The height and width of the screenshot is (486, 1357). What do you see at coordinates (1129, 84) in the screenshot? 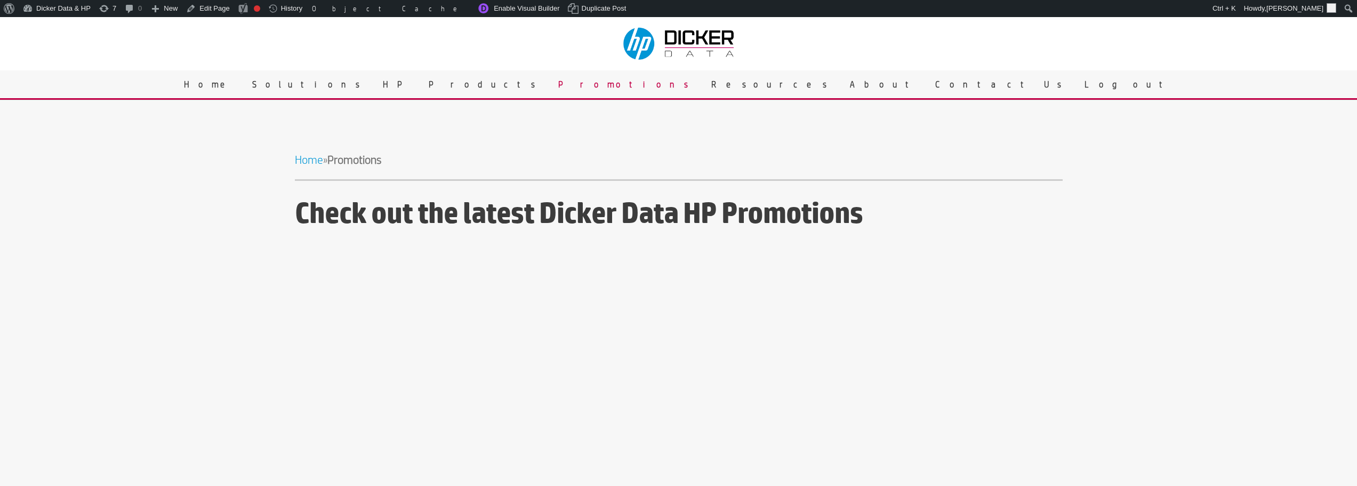
I see `a: Logout` at bounding box center [1129, 84].